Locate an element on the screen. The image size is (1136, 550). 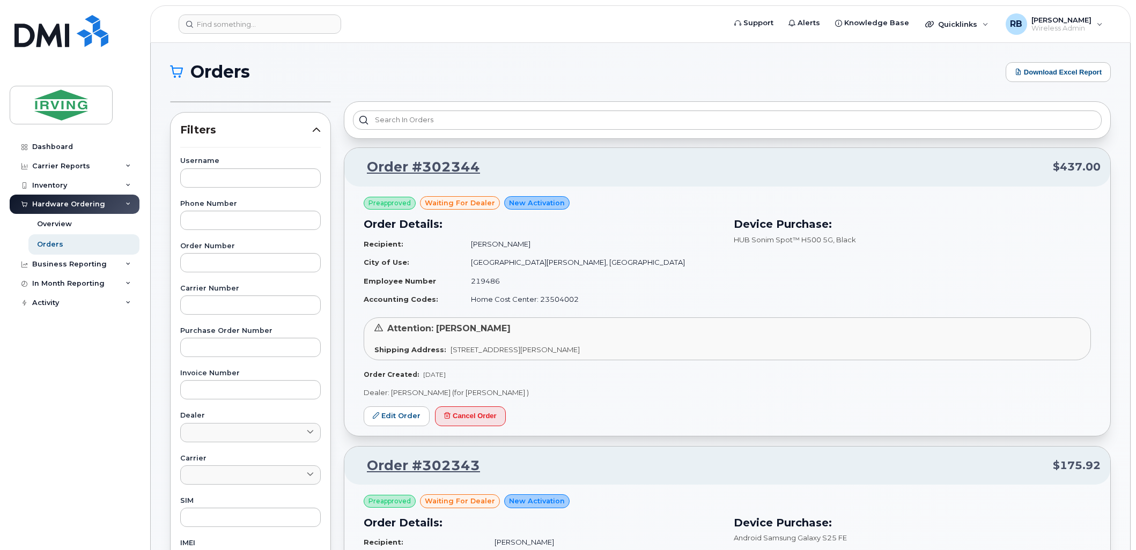
span: $175.92 is located at coordinates (1076, 465).